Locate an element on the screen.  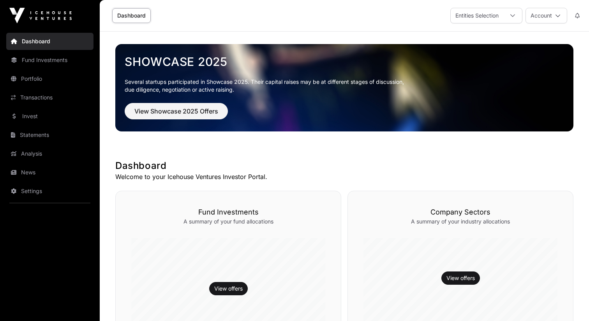
img: Showcase 2025 is located at coordinates (344, 88).